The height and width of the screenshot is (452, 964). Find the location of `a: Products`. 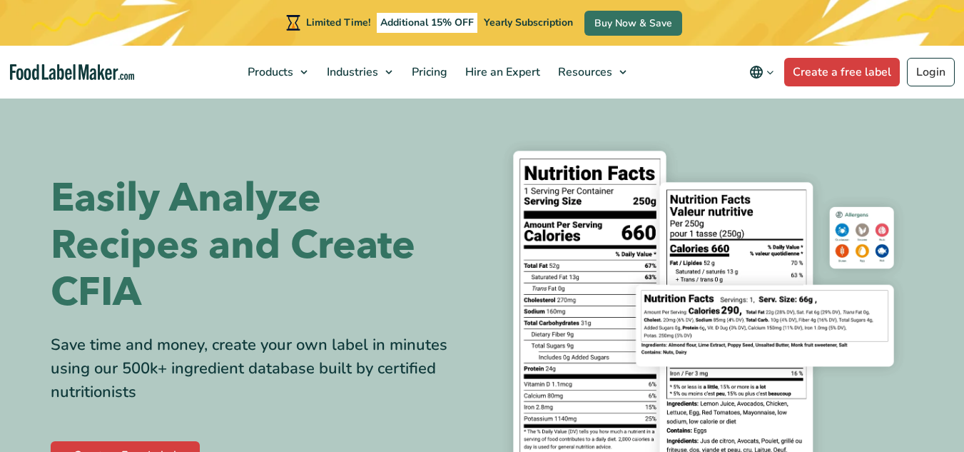

a: Products is located at coordinates (277, 72).